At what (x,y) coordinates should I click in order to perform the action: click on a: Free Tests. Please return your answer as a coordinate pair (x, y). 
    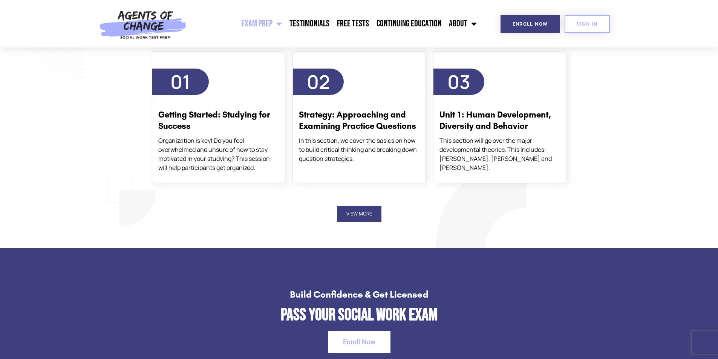
    Looking at the image, I should click on (353, 24).